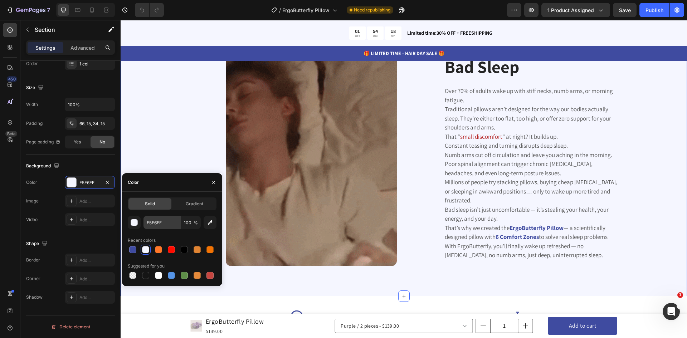 Image resolution: width=687 pixels, height=338 pixels. What do you see at coordinates (405, 306) in the screenshot?
I see `button: increment` at bounding box center [405, 306].